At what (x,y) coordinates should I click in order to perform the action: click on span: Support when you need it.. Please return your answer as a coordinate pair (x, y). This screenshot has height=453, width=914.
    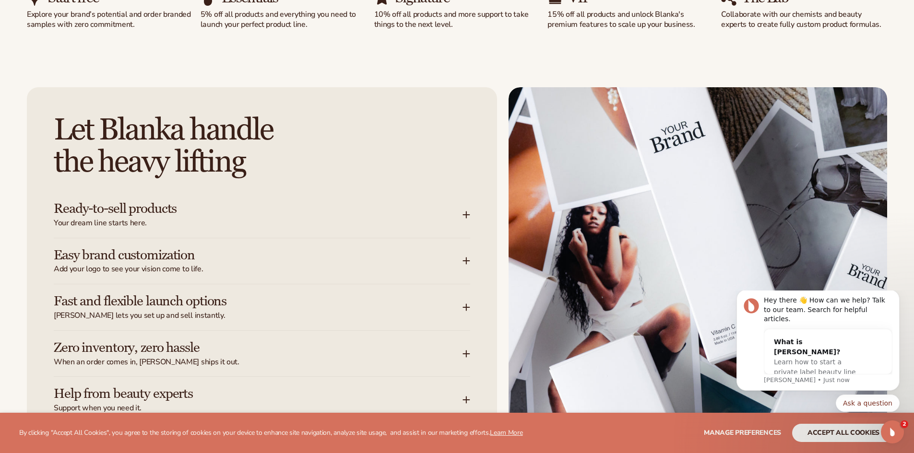
    Looking at the image, I should click on (258, 408).